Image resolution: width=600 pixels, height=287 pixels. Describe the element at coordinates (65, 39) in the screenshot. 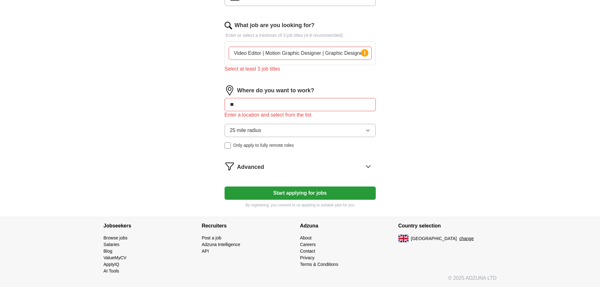

I see `img: tab_keywords_by_traffic_grey.svg` at that location.